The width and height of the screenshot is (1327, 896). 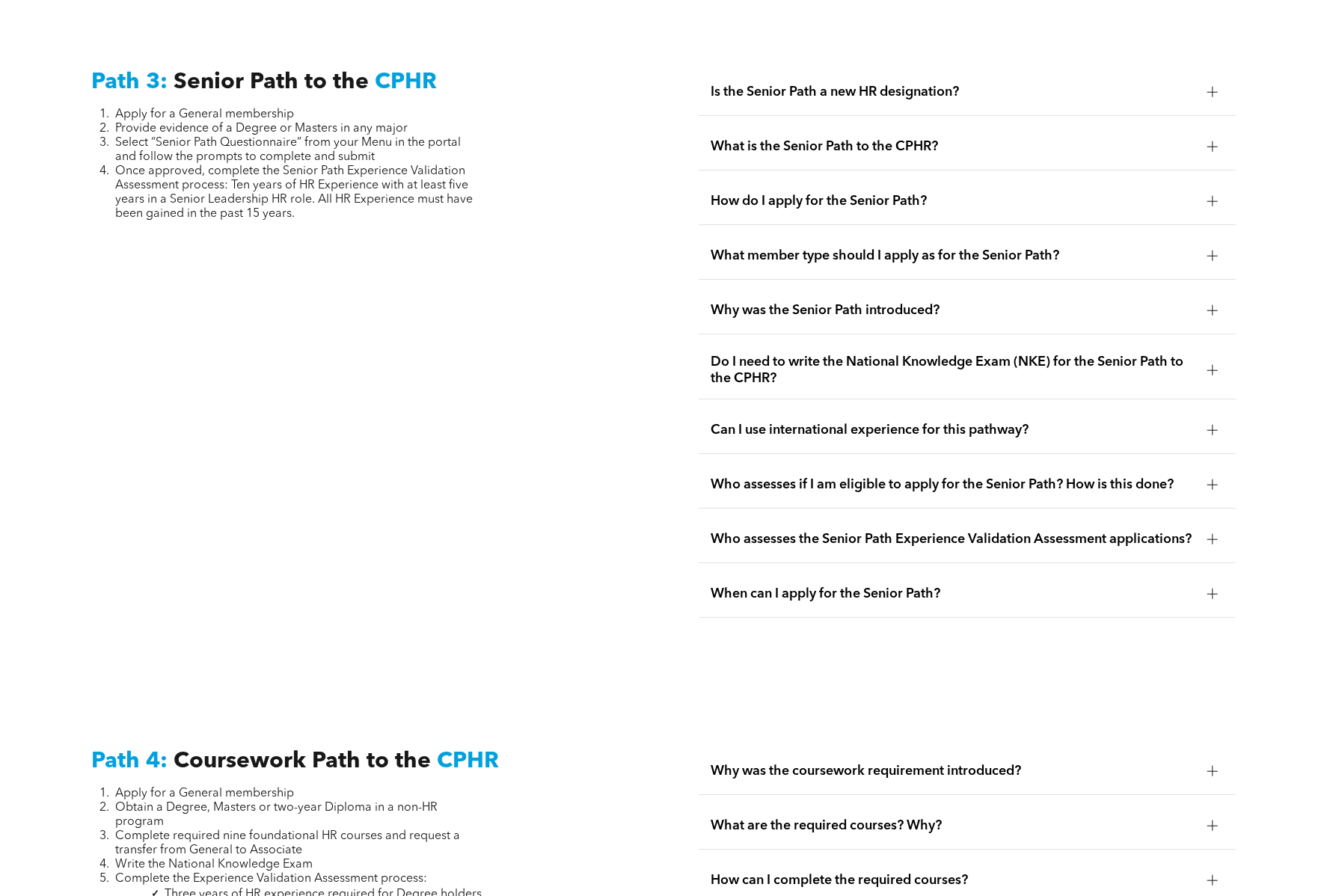 What do you see at coordinates (288, 149) in the screenshot?
I see `span: Select “Senior Path Questionnaire” from your Menu in the portal and follow the prompts to complet...` at bounding box center [288, 149].